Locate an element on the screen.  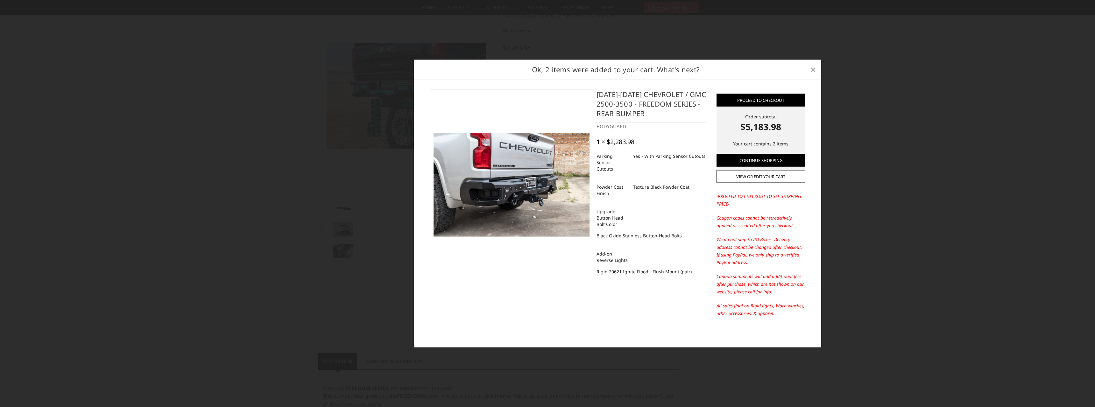
div: BODYGUARD is located at coordinates (652, 126).